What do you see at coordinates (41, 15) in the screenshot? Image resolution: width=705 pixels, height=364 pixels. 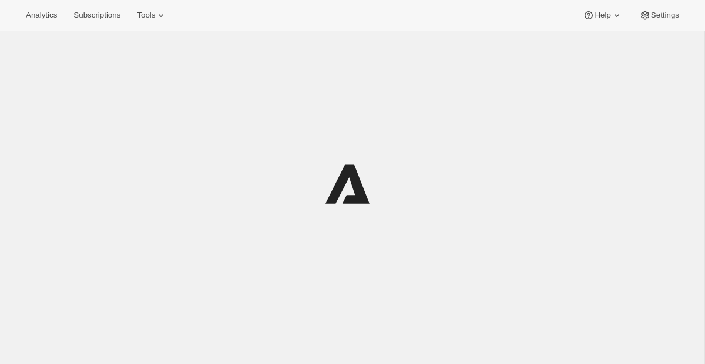 I see `button: Analytics` at bounding box center [41, 15].